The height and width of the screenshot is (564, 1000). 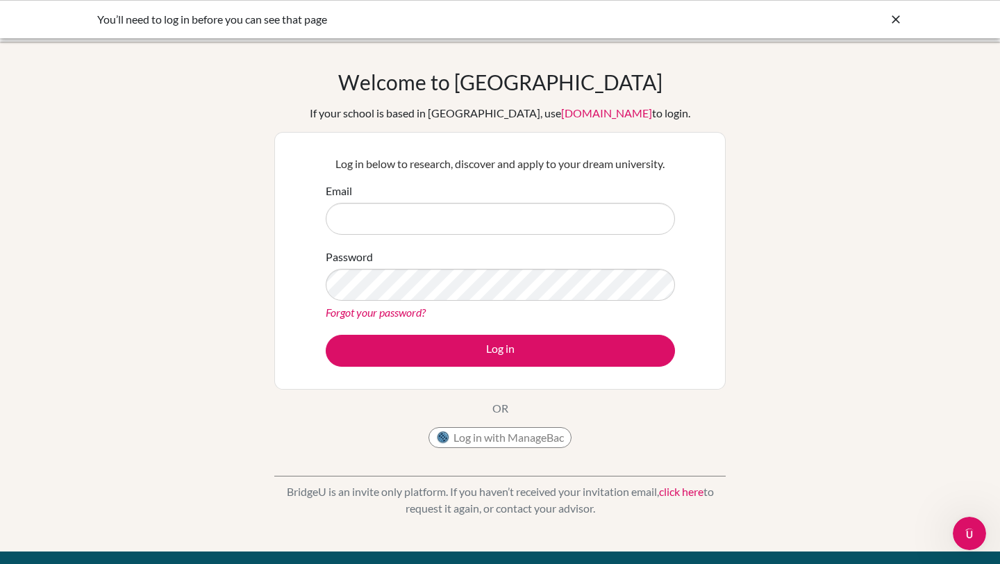 What do you see at coordinates (396, 19) in the screenshot?
I see `div: You’ll need to log in before you can see that page` at bounding box center [396, 19].